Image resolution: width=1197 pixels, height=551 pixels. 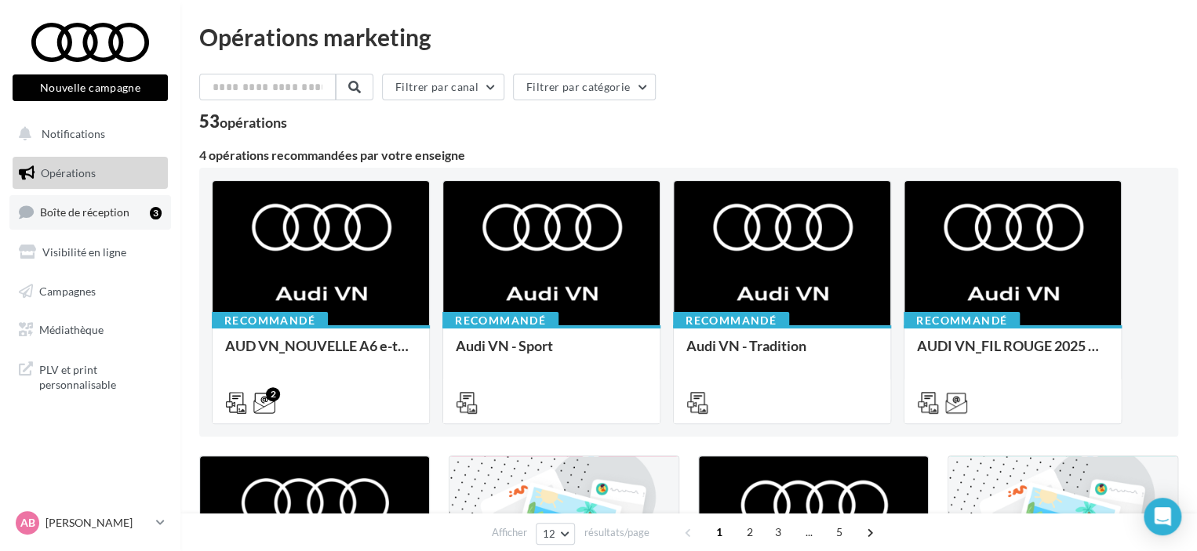 What do you see at coordinates (443, 87) in the screenshot?
I see `button: Filtrer par canal` at bounding box center [443, 87].